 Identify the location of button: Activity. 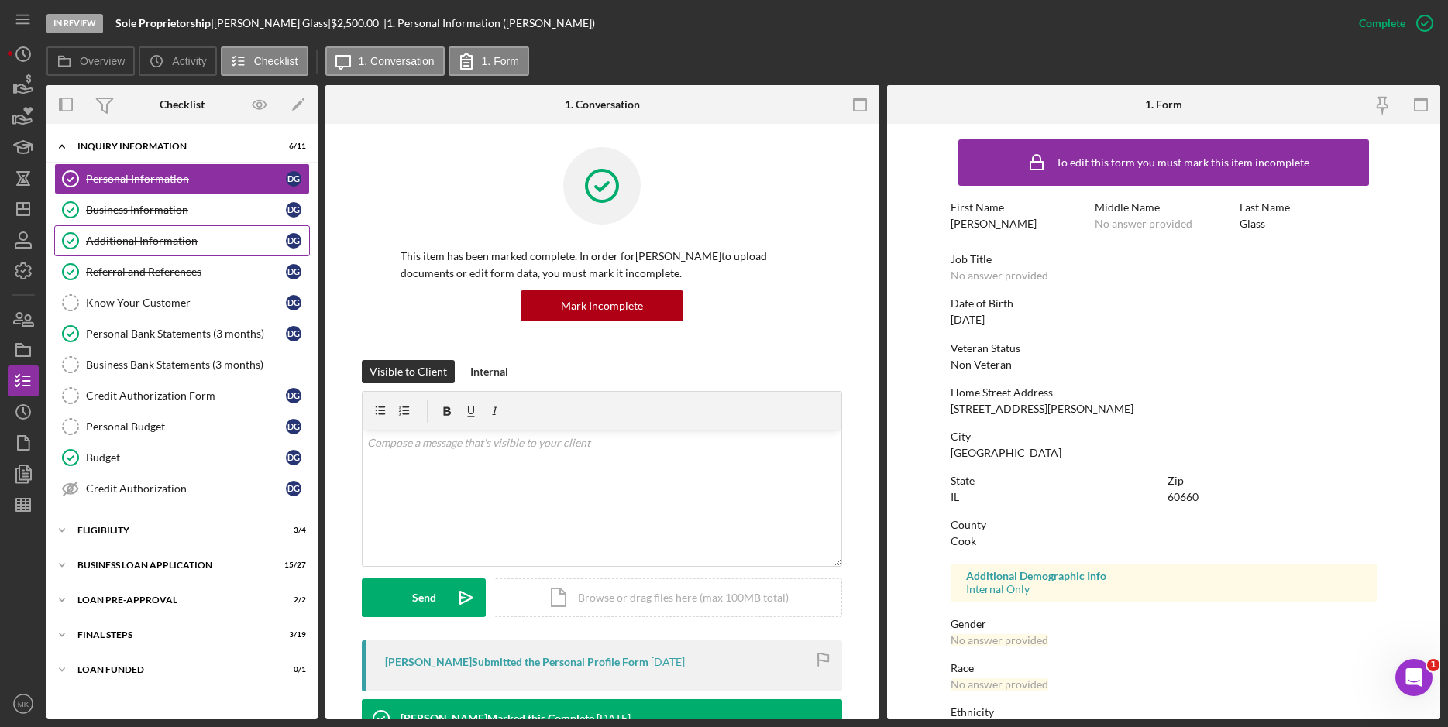
(177, 61).